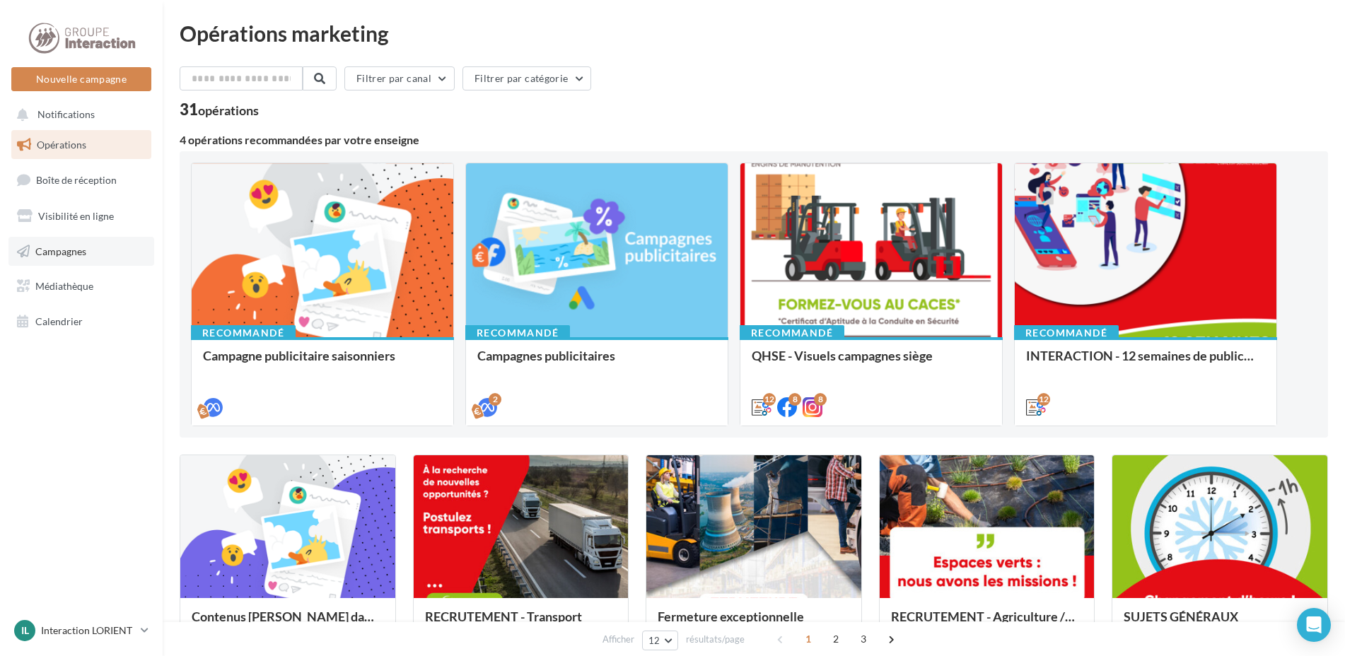  I want to click on button: Nouvelle campagne, so click(81, 79).